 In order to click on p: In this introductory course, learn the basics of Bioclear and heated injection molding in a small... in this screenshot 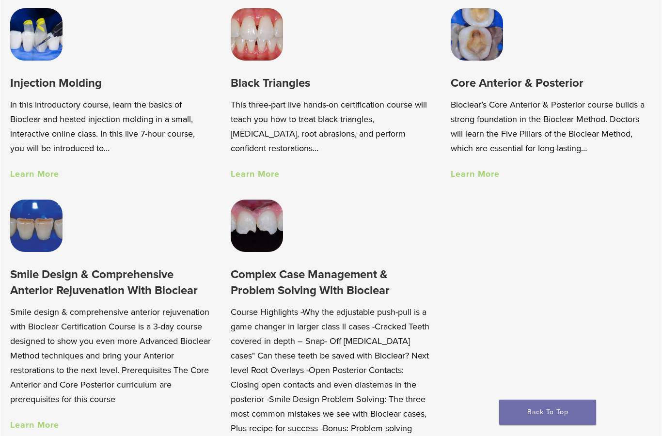, I will do `click(110, 126)`.